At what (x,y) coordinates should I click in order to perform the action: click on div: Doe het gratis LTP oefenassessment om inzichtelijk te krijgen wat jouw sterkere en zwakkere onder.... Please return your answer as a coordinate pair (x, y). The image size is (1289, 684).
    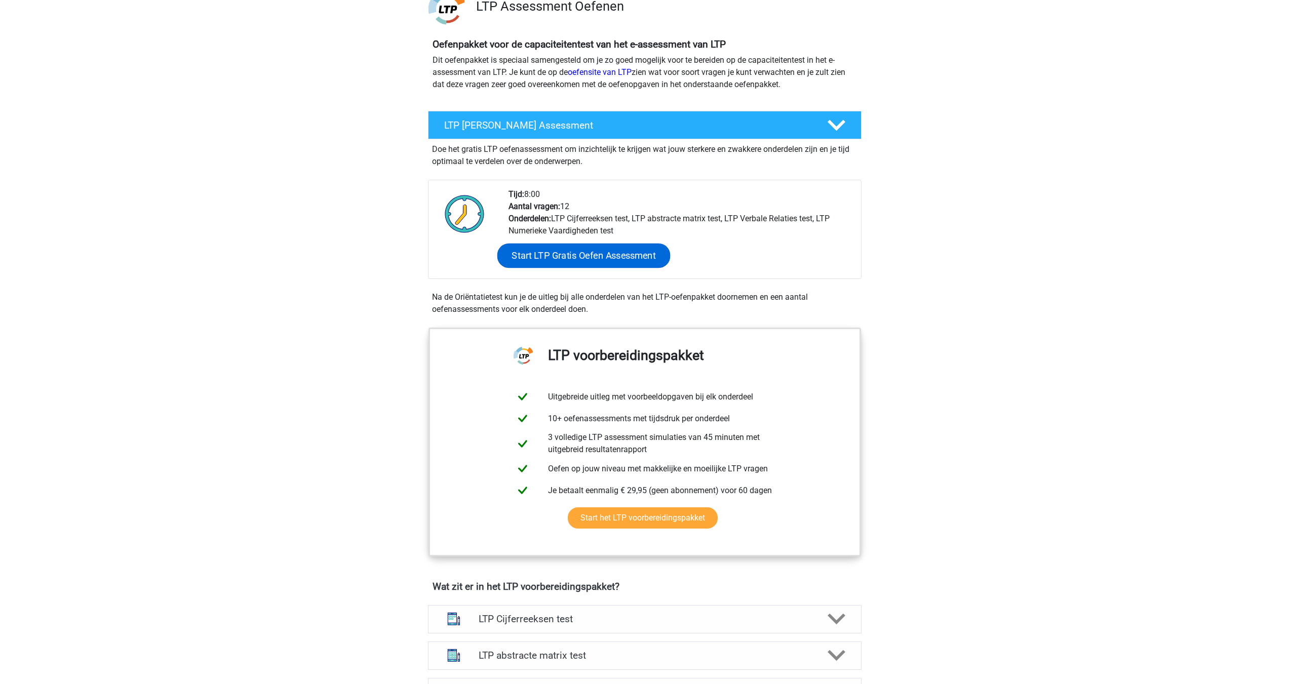
    Looking at the image, I should click on (645, 154).